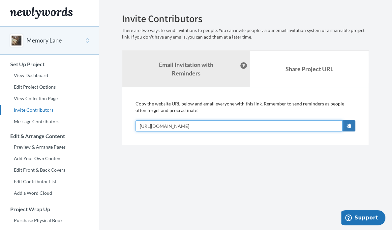  I want to click on h3: Project Wrap Up, so click(49, 209).